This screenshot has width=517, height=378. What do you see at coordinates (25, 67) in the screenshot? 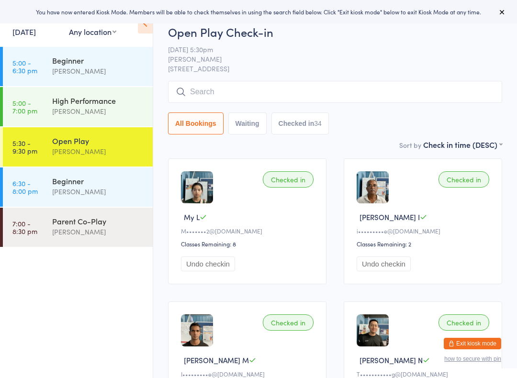
I see `time: 5:00 - 6:30 pm` at bounding box center [25, 67].